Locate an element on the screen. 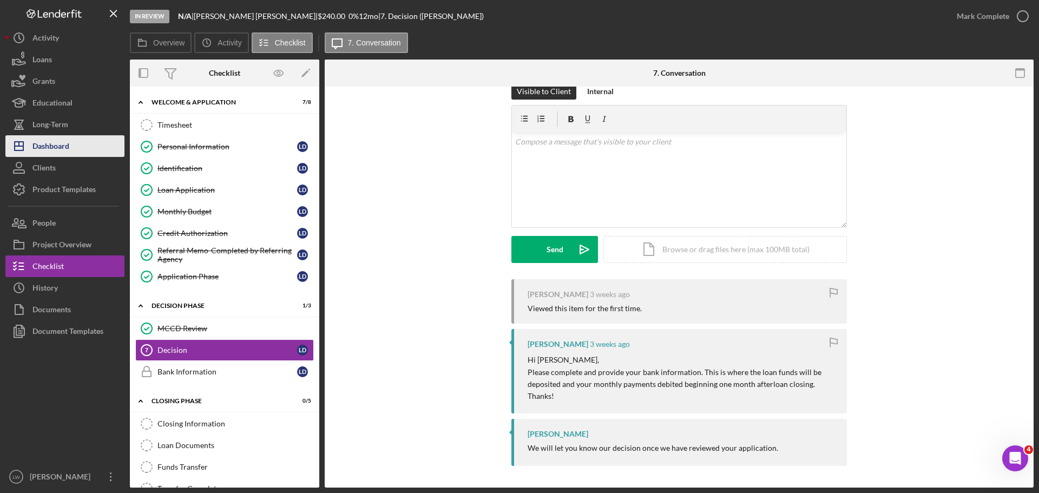 The image size is (1039, 493). button: Dashboard is located at coordinates (65, 146).